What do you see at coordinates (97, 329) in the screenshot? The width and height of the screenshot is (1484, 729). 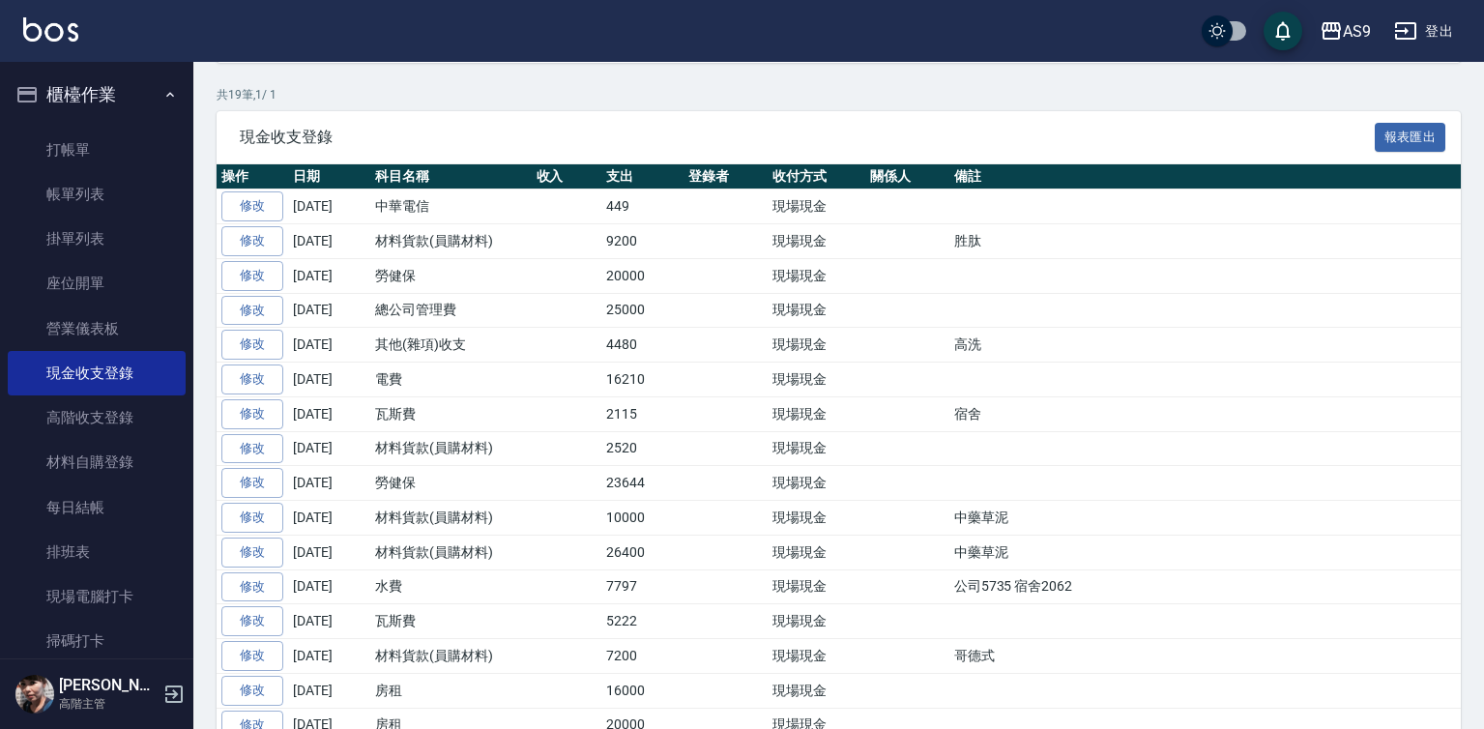 I see `a: 營業儀表板` at bounding box center [97, 329].